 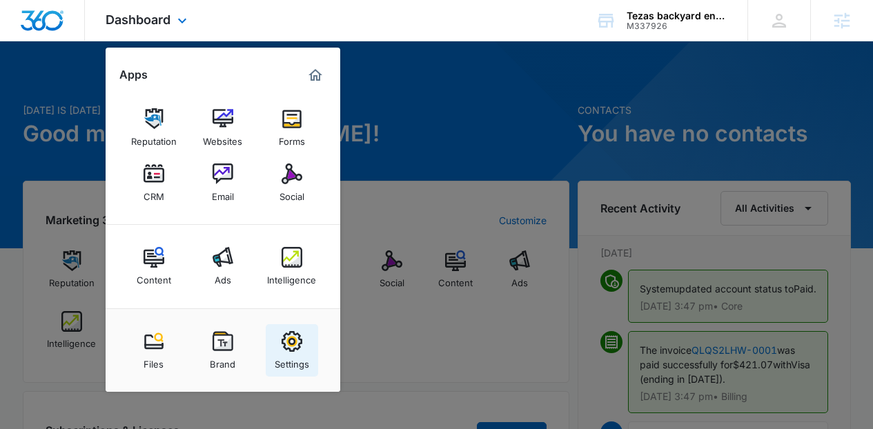 I want to click on div: Forms, so click(x=292, y=138).